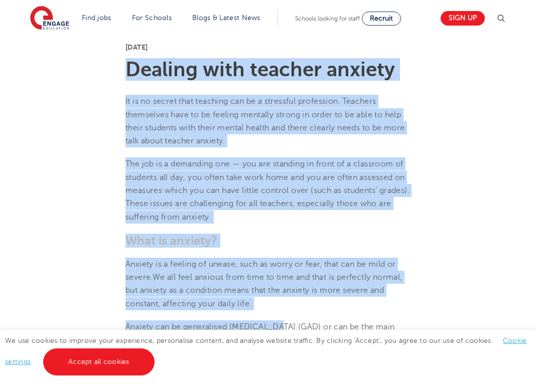  I want to click on a: Blogs & Latest News, so click(226, 18).